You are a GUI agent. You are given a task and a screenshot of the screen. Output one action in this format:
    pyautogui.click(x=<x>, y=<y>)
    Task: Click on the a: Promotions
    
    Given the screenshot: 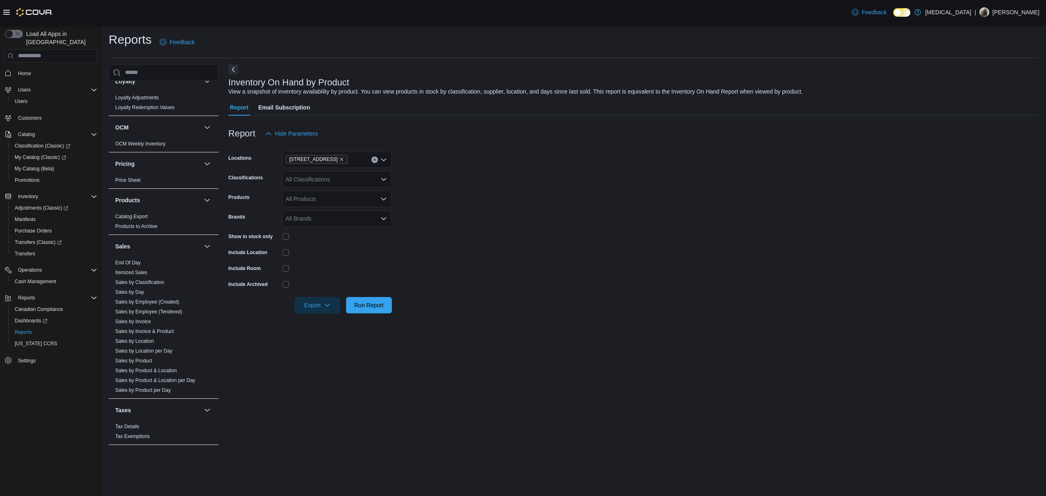 What is the action you would take?
    pyautogui.click(x=27, y=180)
    